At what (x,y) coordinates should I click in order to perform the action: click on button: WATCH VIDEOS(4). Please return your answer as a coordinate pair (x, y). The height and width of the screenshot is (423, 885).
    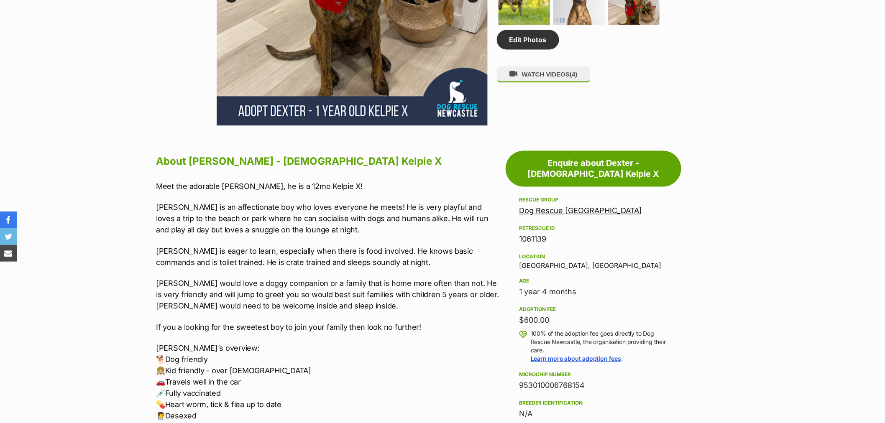
    Looking at the image, I should click on (544, 74).